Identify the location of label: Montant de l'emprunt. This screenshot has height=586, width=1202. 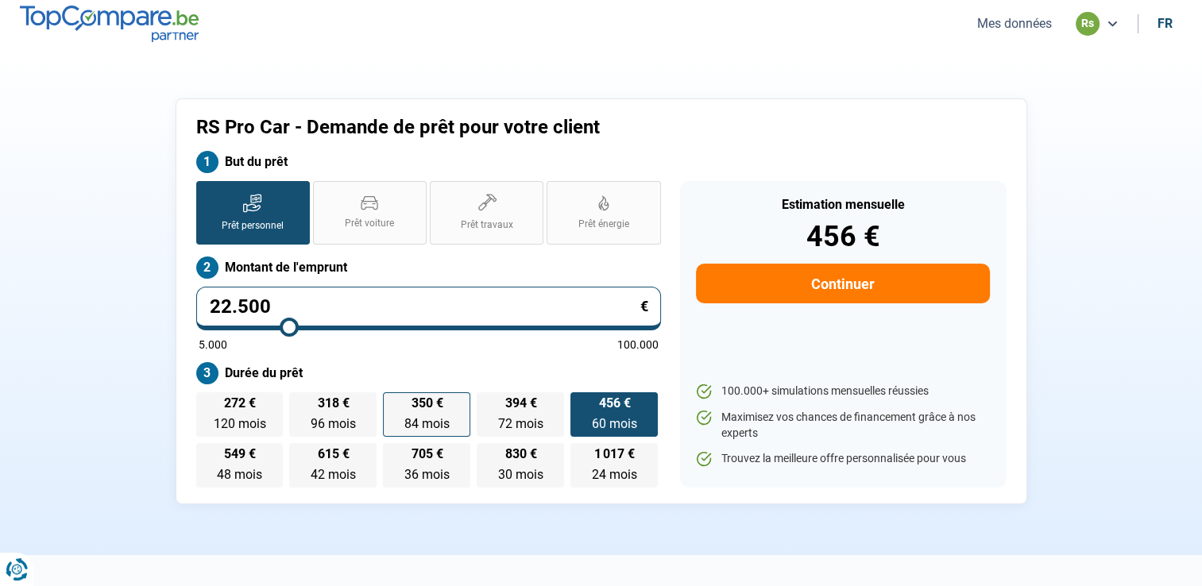
(428, 268).